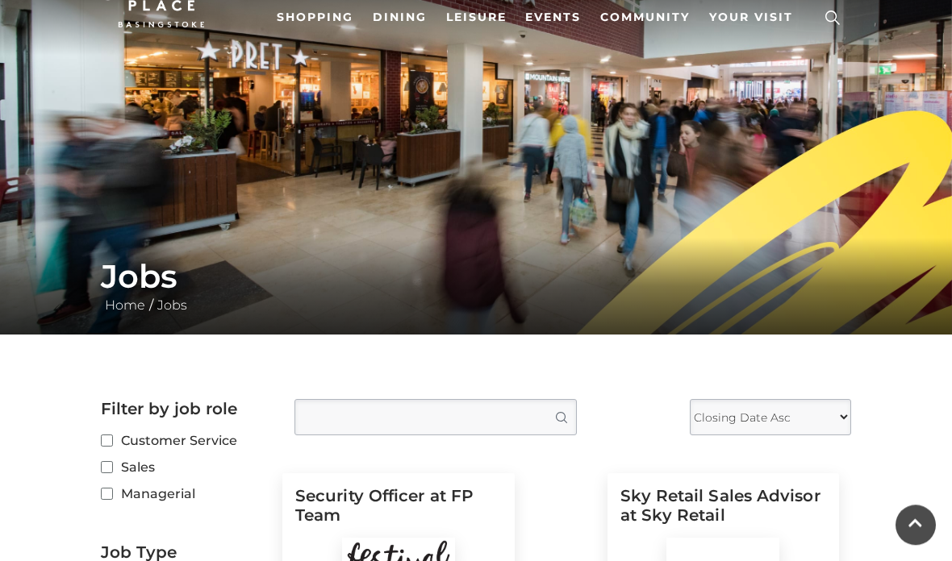 This screenshot has width=952, height=561. Describe the element at coordinates (186, 440) in the screenshot. I see `label: Customer Service` at that location.